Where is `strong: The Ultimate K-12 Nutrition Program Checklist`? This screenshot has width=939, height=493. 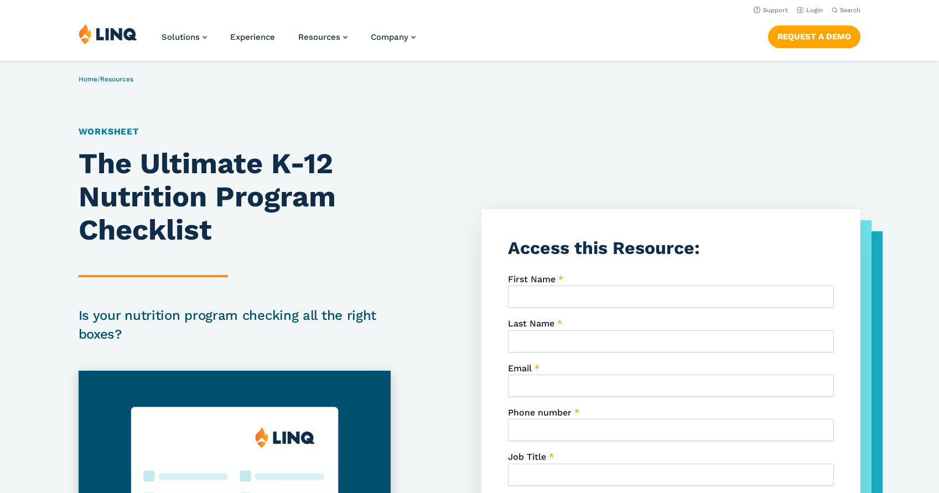
strong: The Ultimate K-12 Nutrition Program Checklist is located at coordinates (207, 196).